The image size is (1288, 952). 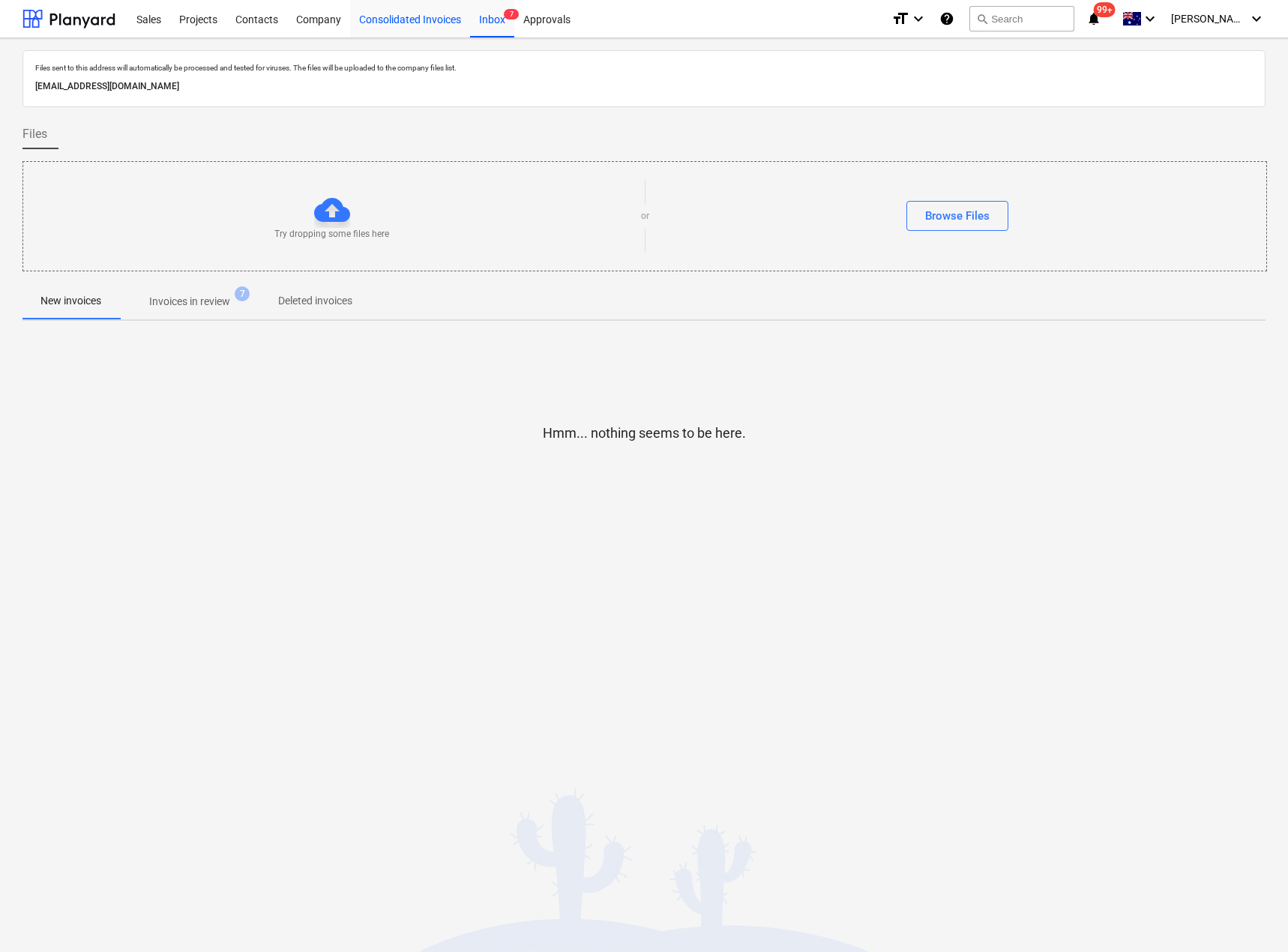 What do you see at coordinates (190, 301) in the screenshot?
I see `p: Invoices in review` at bounding box center [190, 301].